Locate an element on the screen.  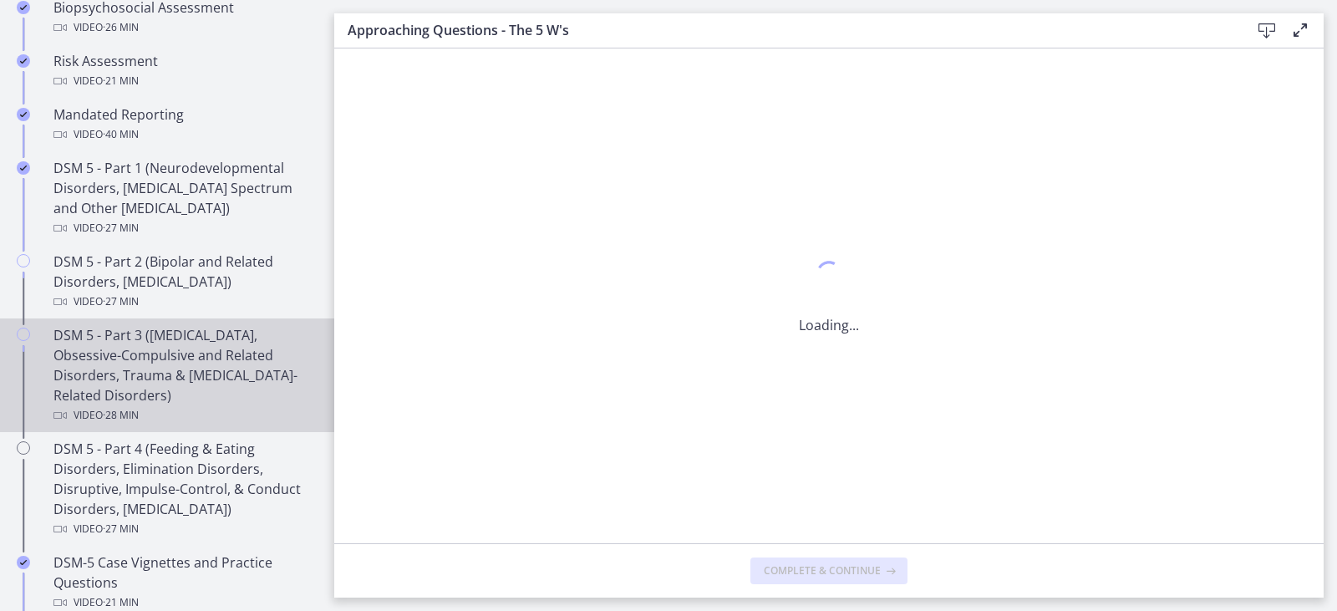
span: · 28 min is located at coordinates (120, 415).